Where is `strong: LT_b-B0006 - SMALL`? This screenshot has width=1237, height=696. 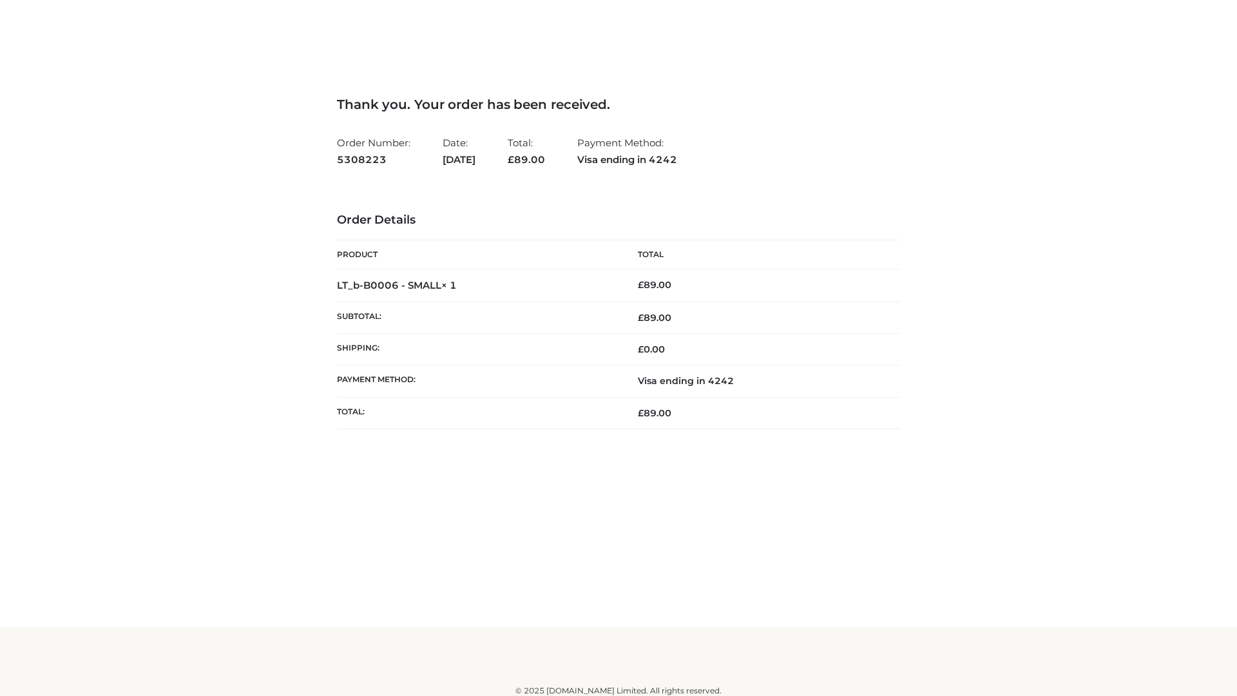
strong: LT_b-B0006 - SMALL is located at coordinates (397, 285).